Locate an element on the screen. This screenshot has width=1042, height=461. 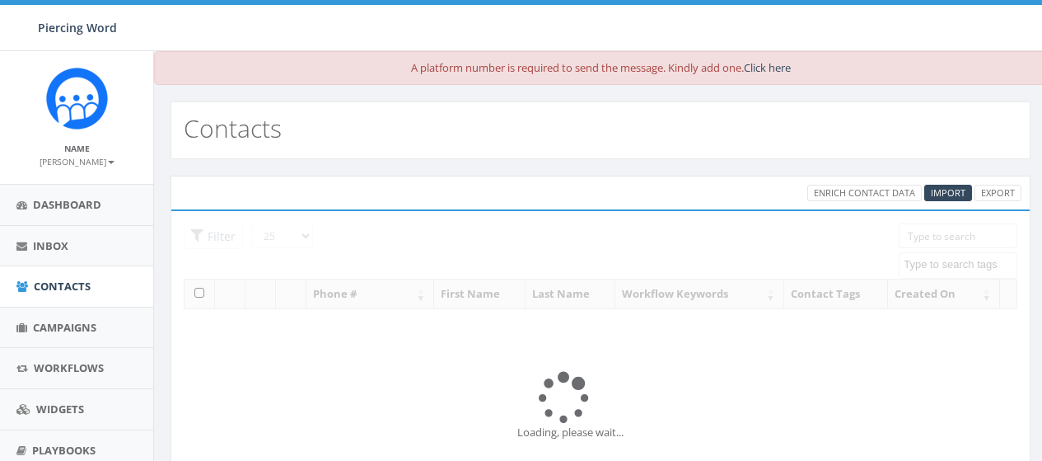
a: Import is located at coordinates (948, 193).